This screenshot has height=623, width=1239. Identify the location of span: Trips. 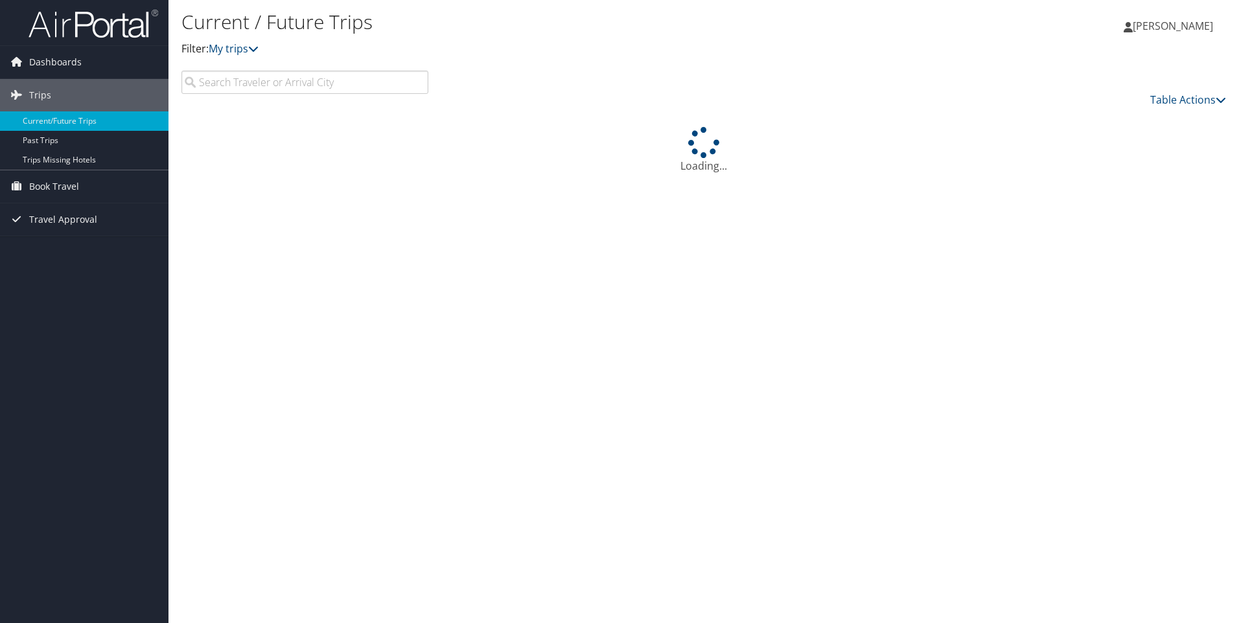
(40, 95).